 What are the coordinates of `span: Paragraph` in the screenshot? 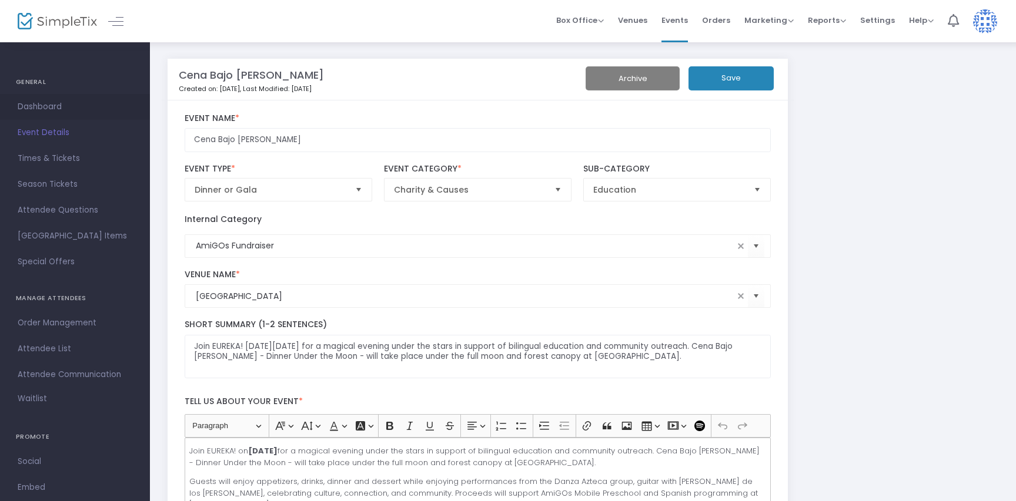 It's located at (223, 426).